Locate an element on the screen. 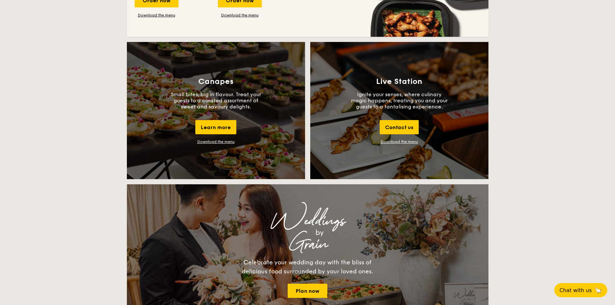  span: Chat with us is located at coordinates (575, 290).